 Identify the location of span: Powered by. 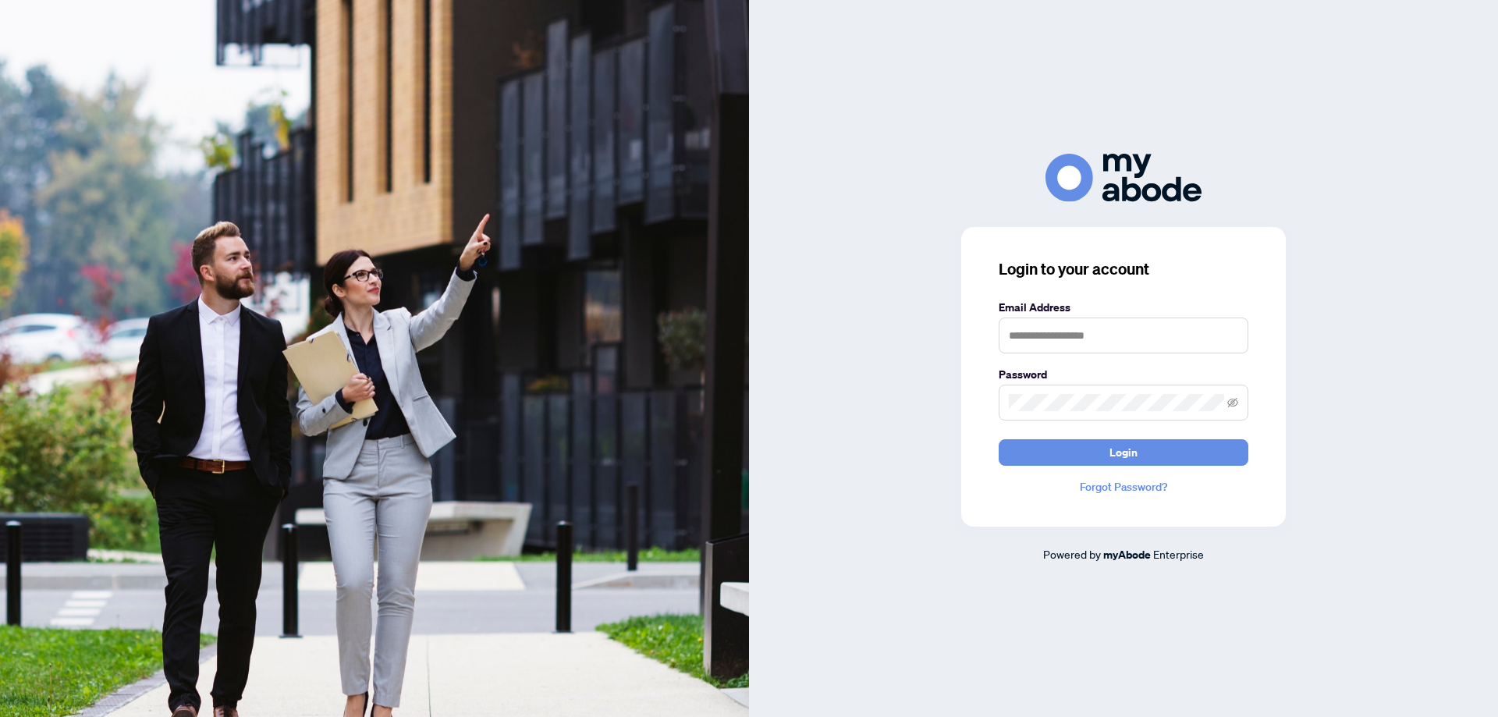
(1072, 554).